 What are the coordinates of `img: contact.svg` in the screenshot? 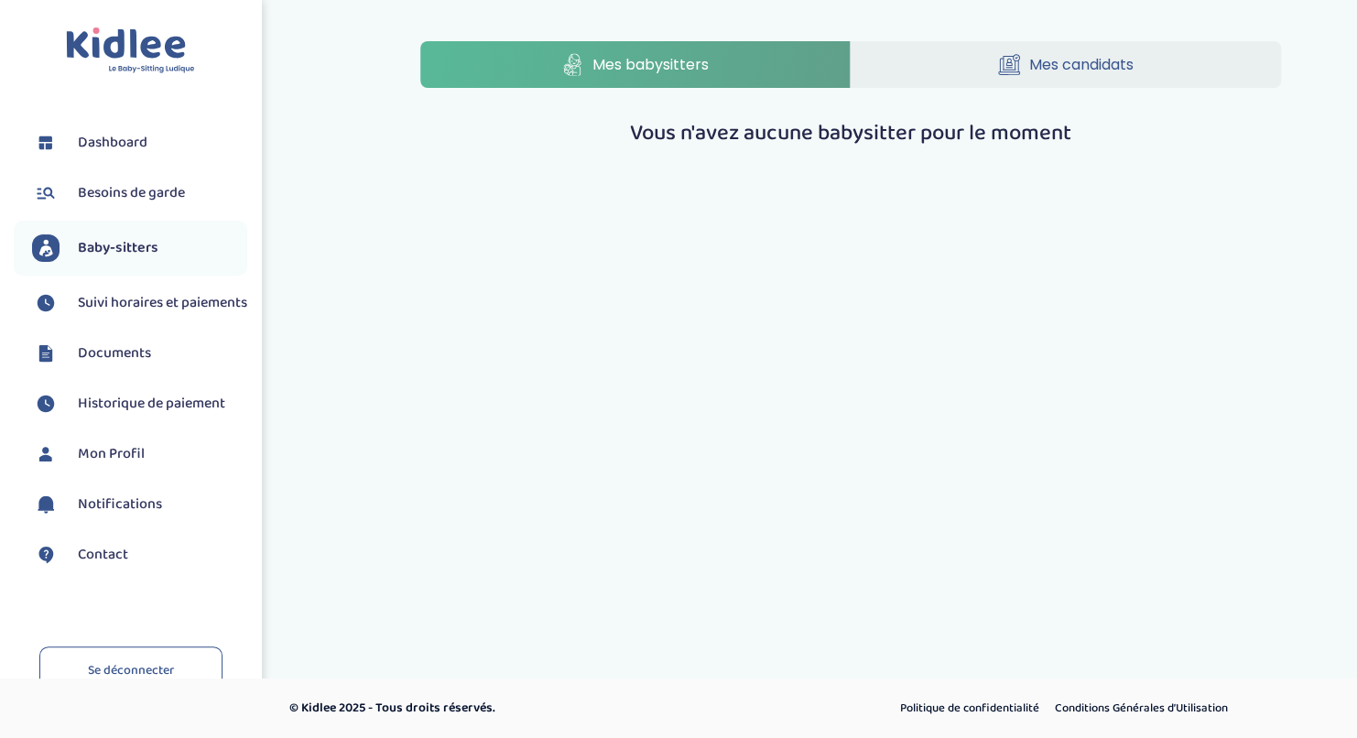 It's located at (46, 555).